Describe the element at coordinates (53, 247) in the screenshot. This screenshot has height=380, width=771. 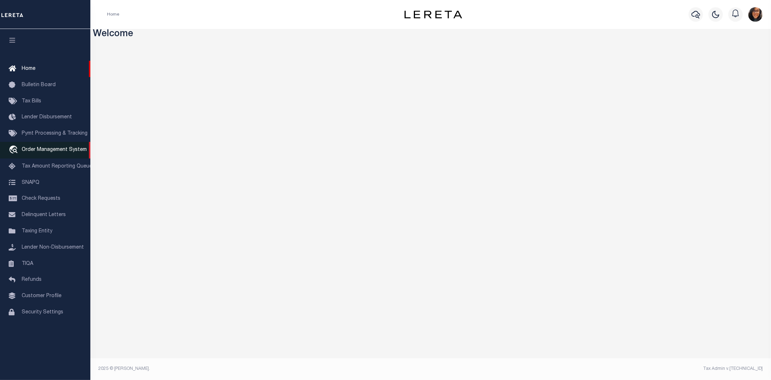
I see `span: Lender Non-Disbursement` at that location.